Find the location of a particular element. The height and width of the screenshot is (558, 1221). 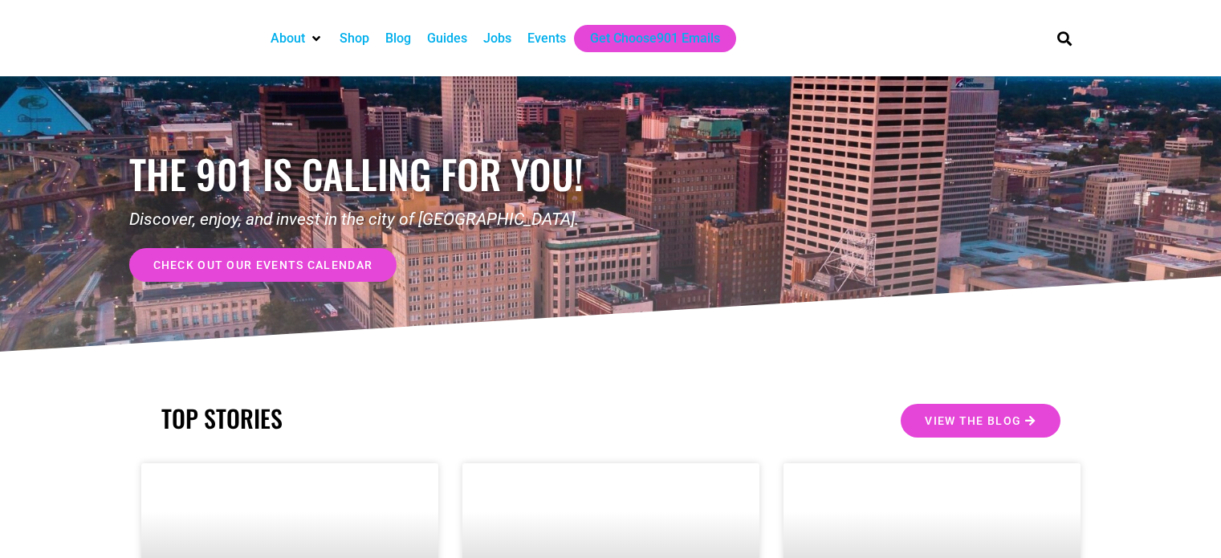

nav: Main nav is located at coordinates (646, 39).